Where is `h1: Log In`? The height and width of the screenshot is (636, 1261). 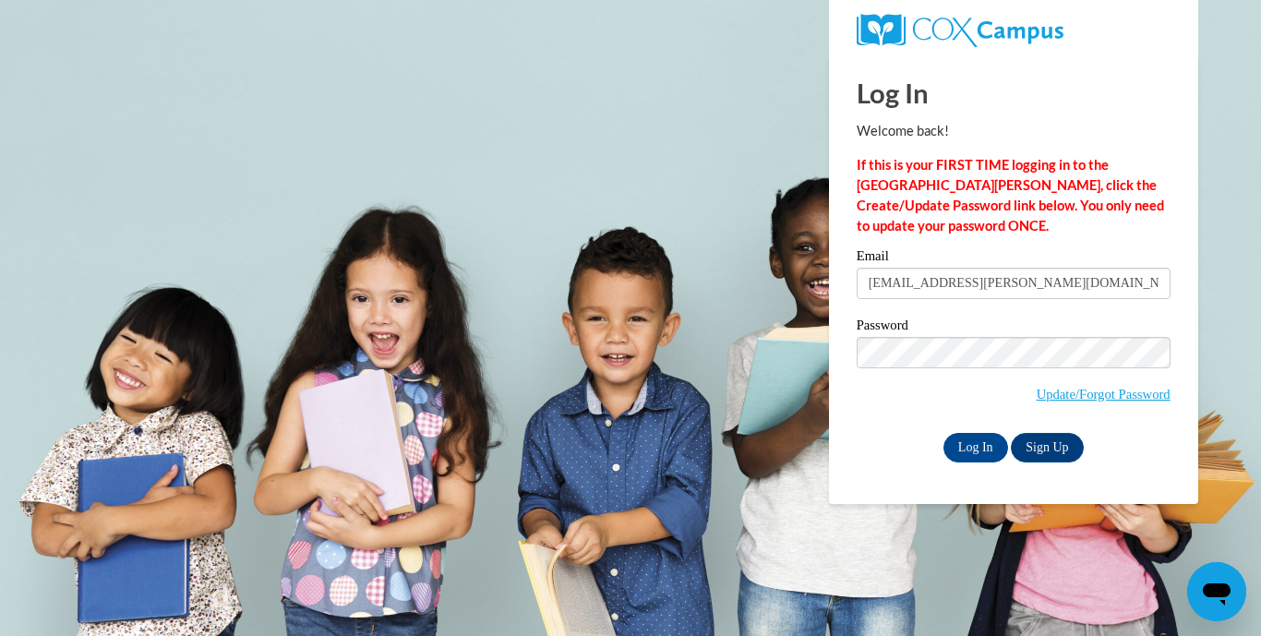 h1: Log In is located at coordinates (1014, 92).